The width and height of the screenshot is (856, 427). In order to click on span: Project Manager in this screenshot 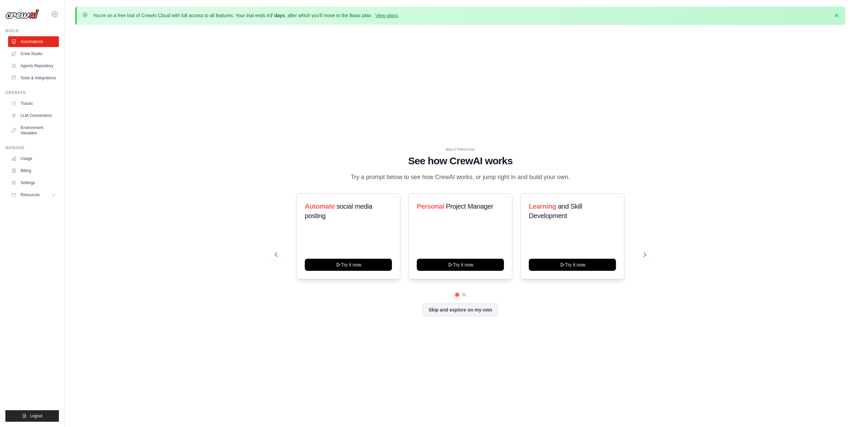, I will do `click(469, 206)`.